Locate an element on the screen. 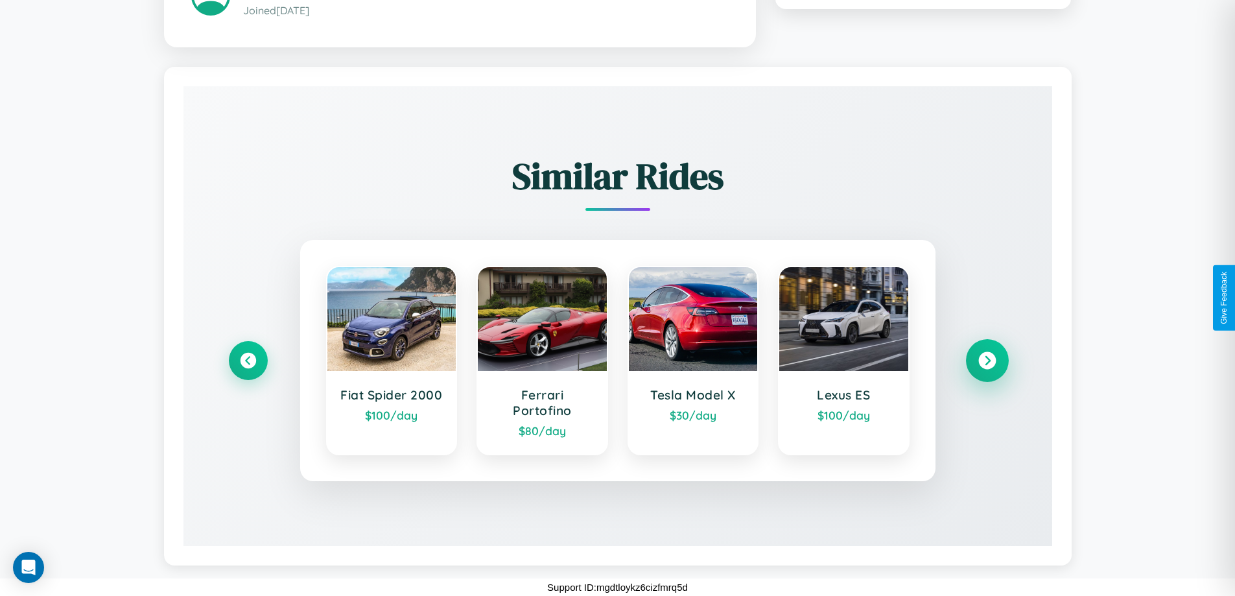 The height and width of the screenshot is (596, 1235). h3: Tesla Model X is located at coordinates (693, 395).